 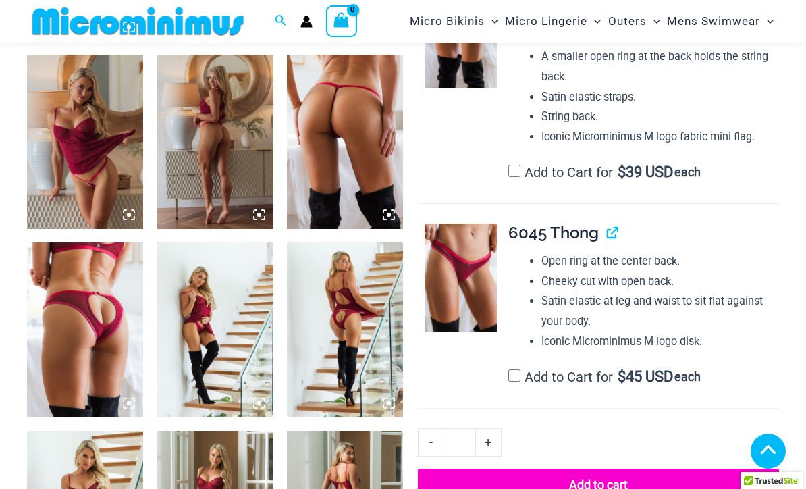 I want to click on a: Guilty Pleasures Red 6045 Thong, so click(x=460, y=277).